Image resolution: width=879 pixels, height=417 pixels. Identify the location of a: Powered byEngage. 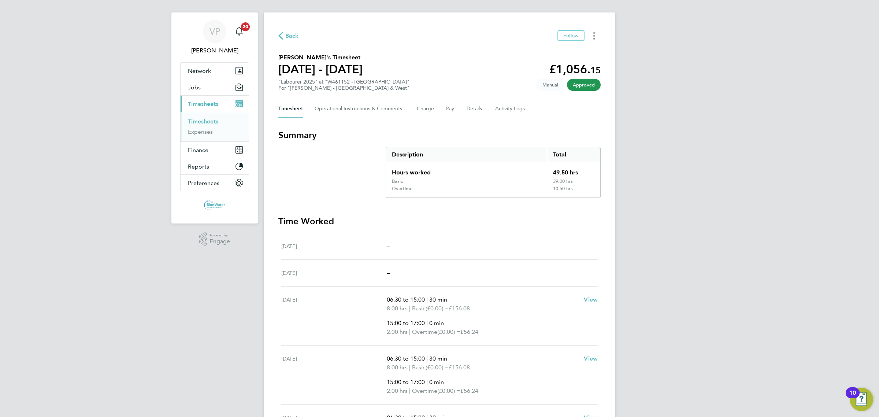
(215, 239).